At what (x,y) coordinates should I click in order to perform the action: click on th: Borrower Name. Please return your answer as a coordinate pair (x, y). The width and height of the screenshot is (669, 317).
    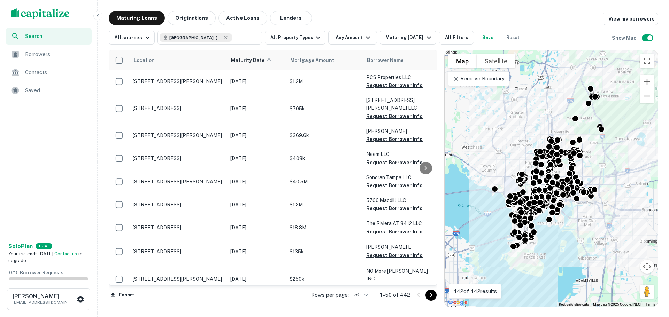
    Looking at the image, I should click on (401, 60).